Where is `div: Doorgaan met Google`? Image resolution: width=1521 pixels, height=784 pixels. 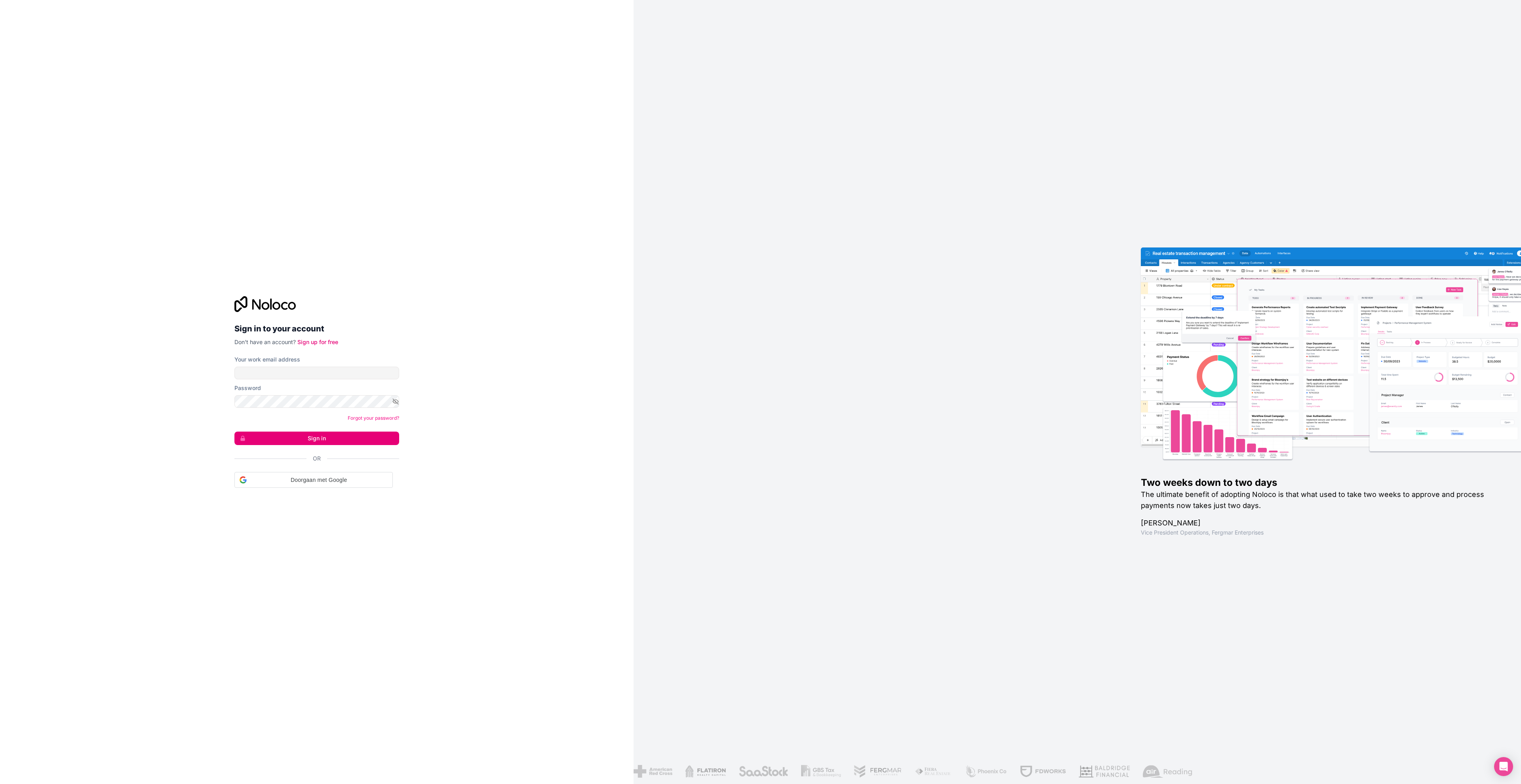 div: Doorgaan met Google is located at coordinates (314, 479).